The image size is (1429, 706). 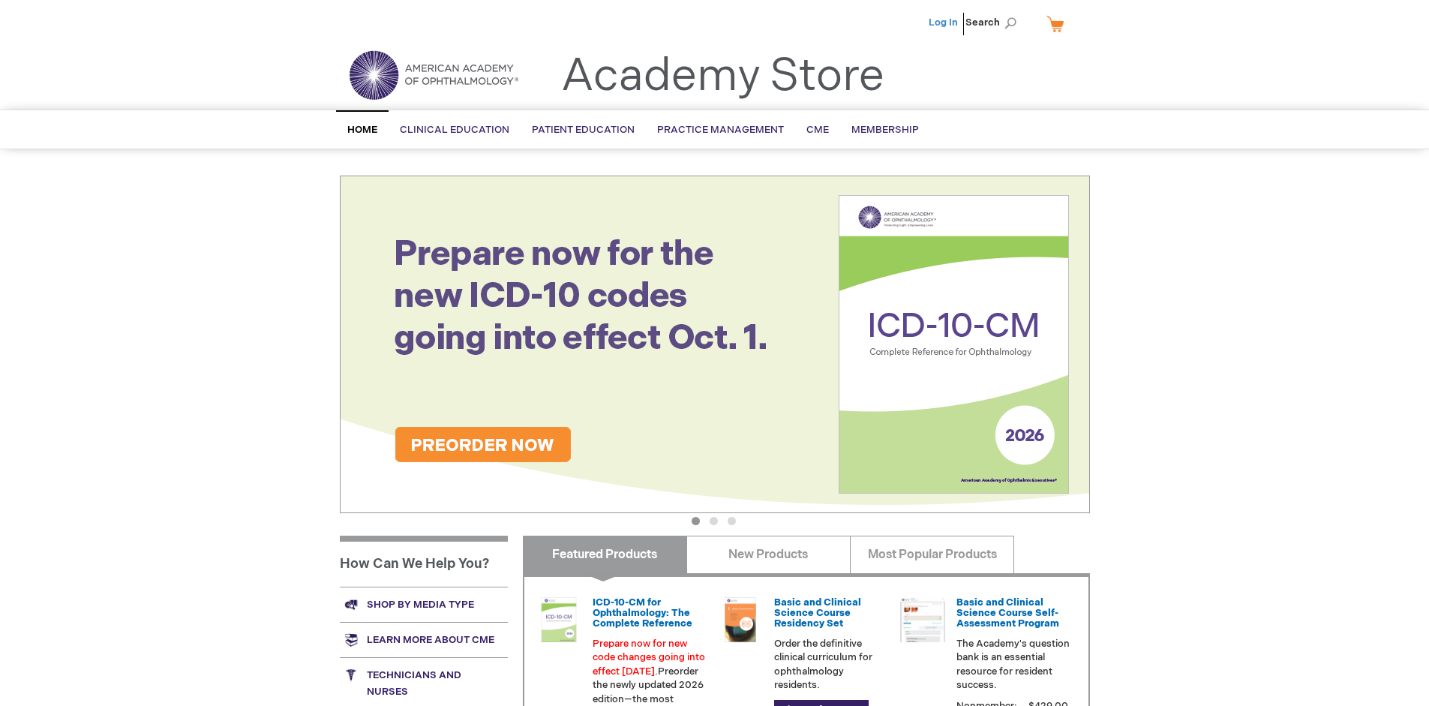 I want to click on img: bcscself_20.jpg, so click(x=922, y=619).